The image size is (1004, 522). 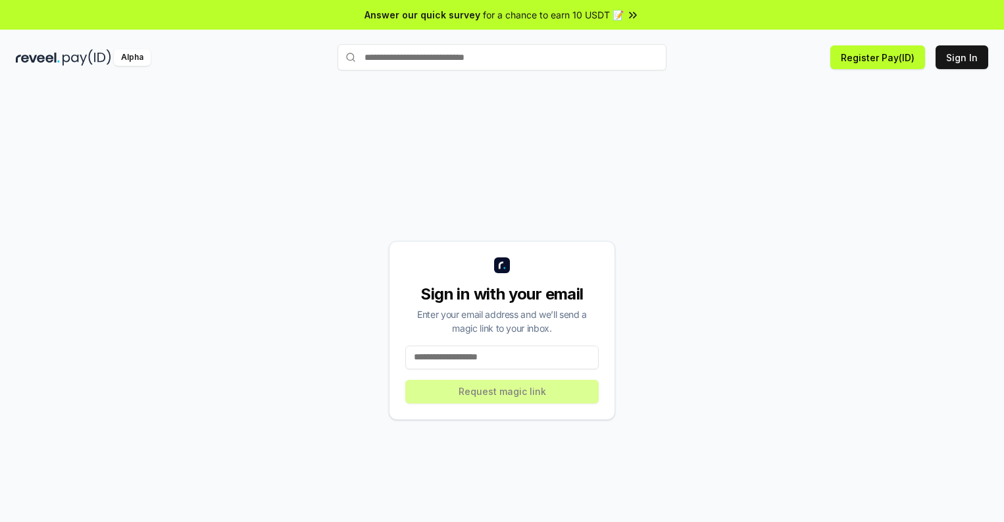 What do you see at coordinates (553, 14) in the screenshot?
I see `span: for a chance to earn 10 USDT 📝` at bounding box center [553, 14].